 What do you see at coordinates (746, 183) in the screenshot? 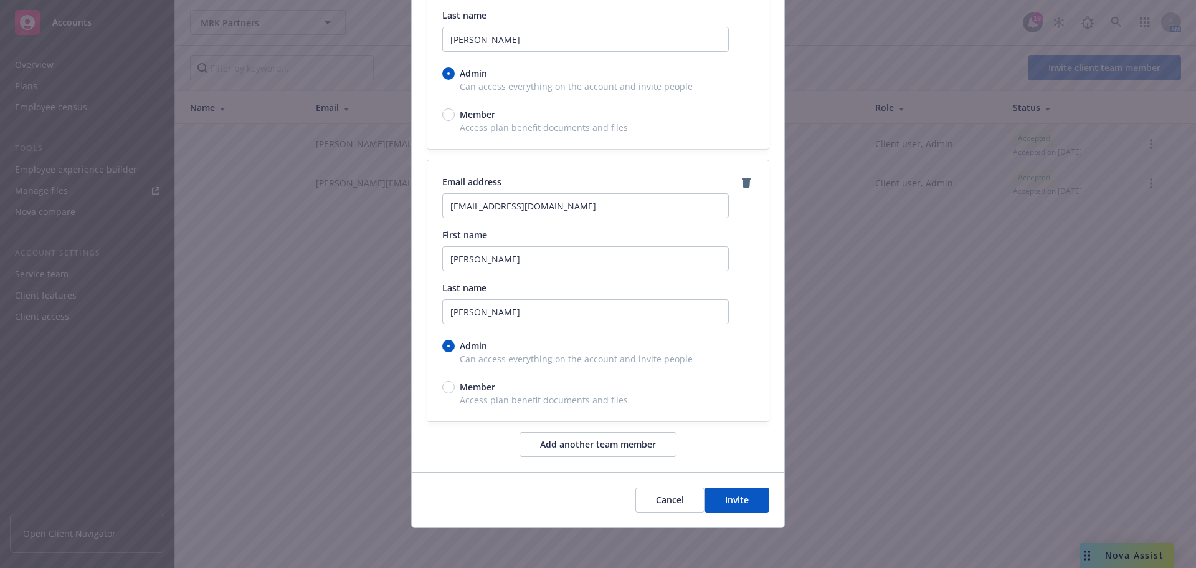
I see `a: remove` at bounding box center [746, 183].